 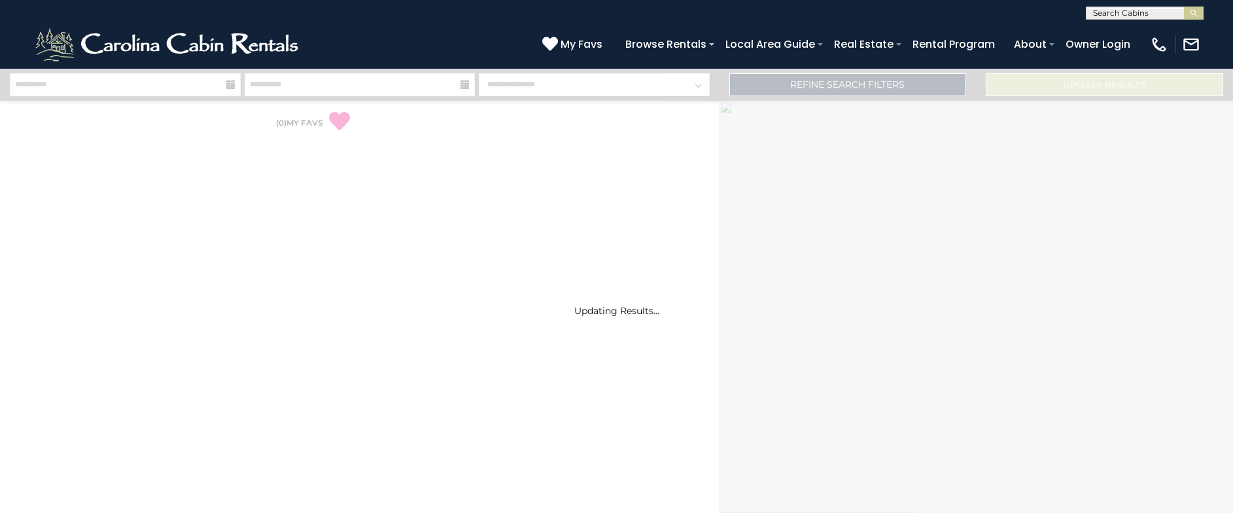 I want to click on a: My Favs, so click(x=573, y=44).